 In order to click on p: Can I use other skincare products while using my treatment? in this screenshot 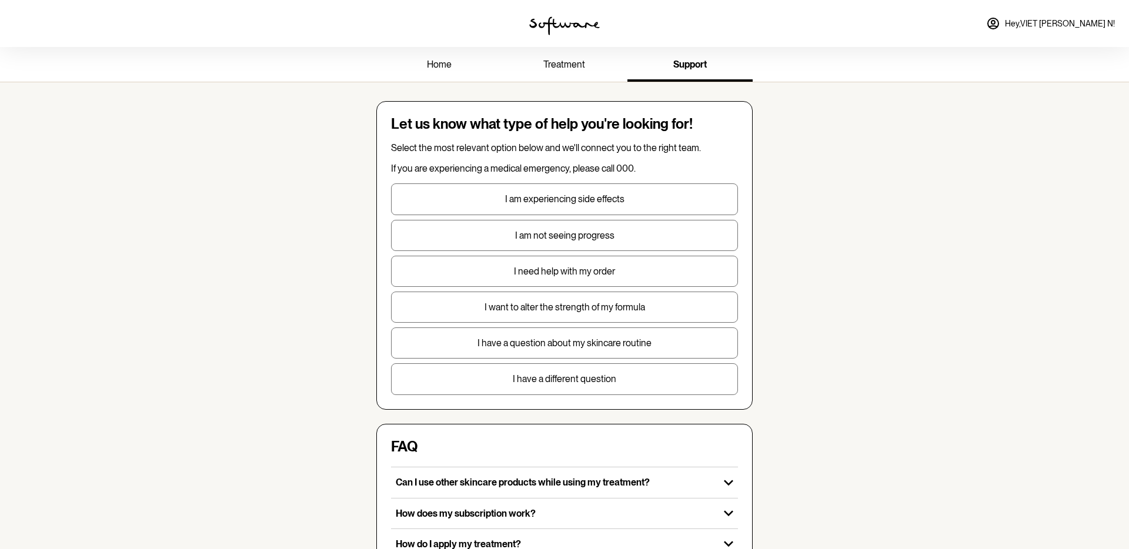, I will do `click(555, 482)`.